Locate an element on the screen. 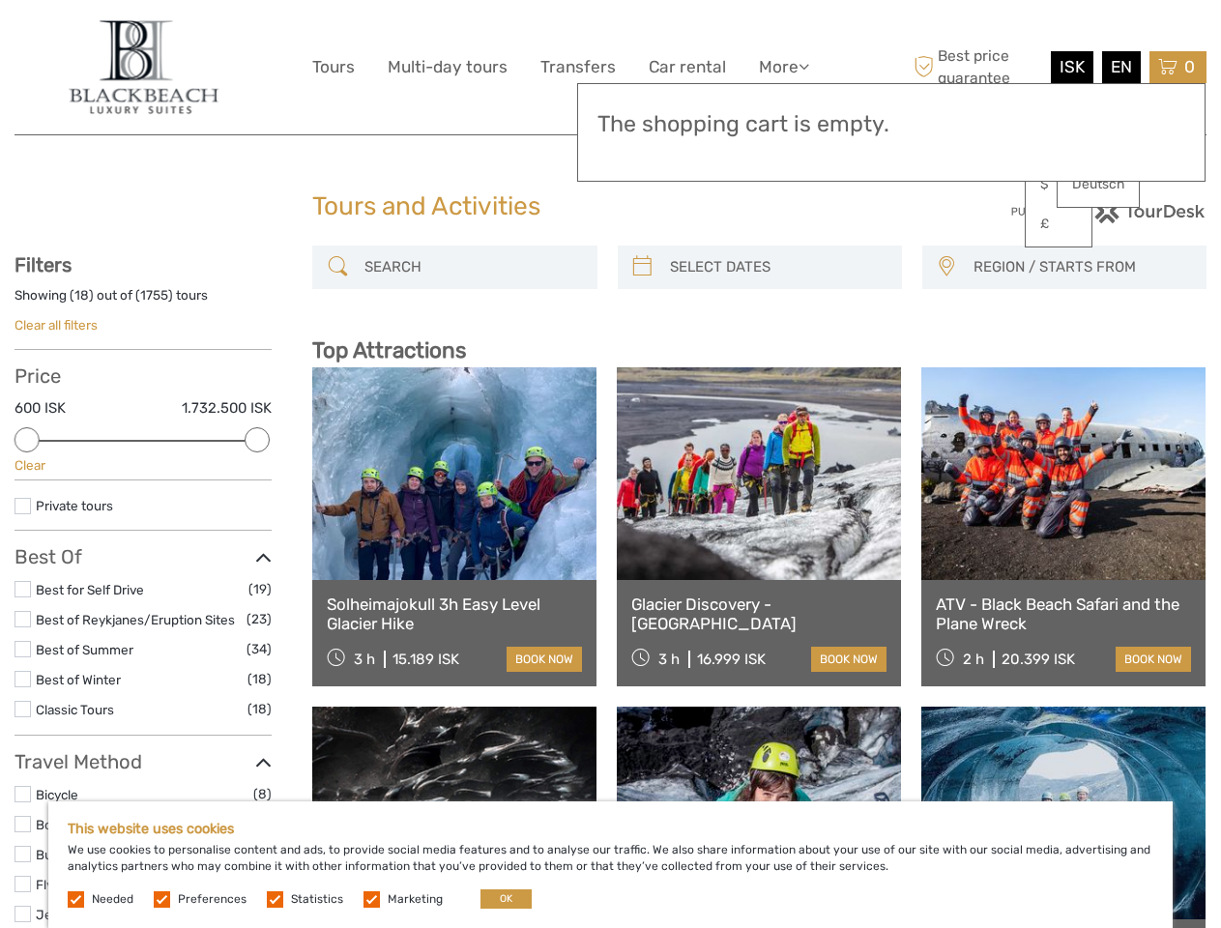 The image size is (1221, 928). a: Bicycle is located at coordinates (57, 795).